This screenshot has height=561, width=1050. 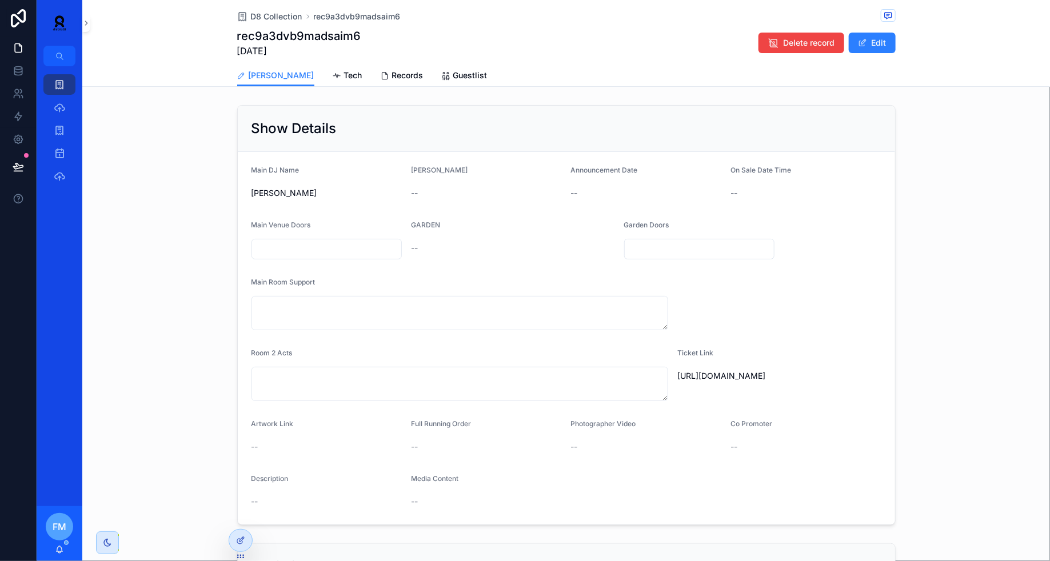 I want to click on button: Edit, so click(x=872, y=43).